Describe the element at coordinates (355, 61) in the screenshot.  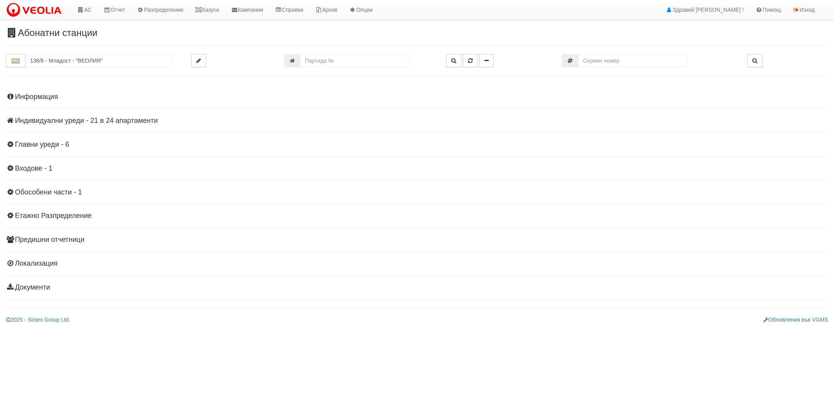
I see `input: Партида №` at that location.